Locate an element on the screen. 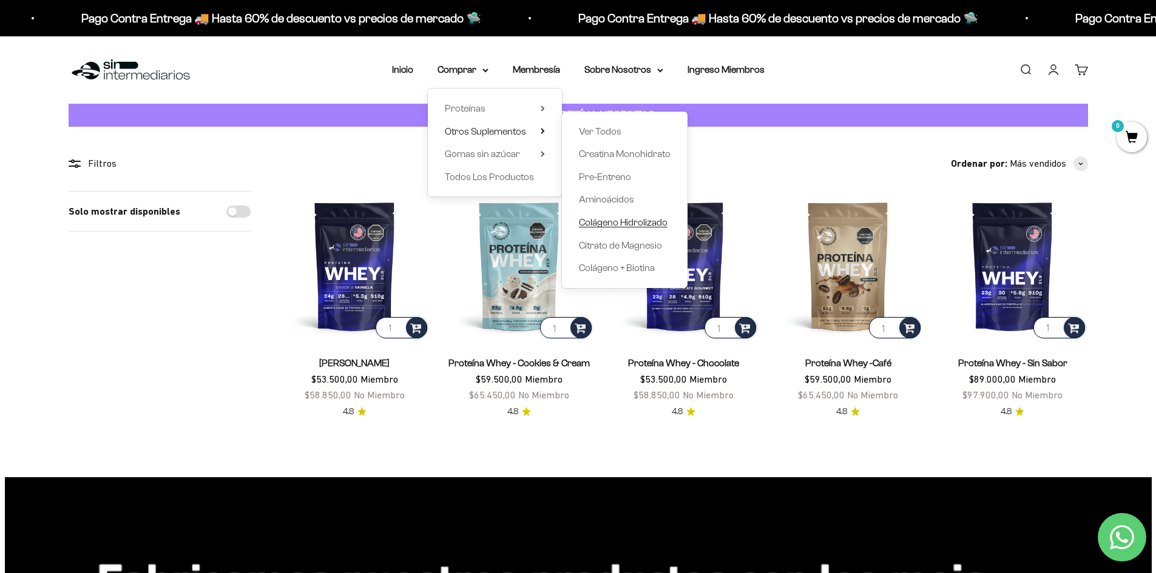  a: Colágeno Hidrolizado is located at coordinates (624, 223).